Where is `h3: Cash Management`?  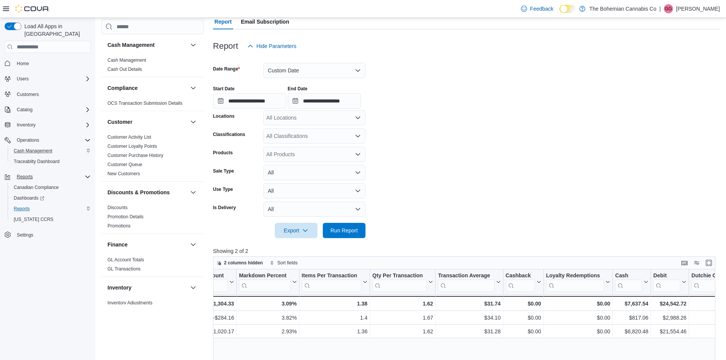
h3: Cash Management is located at coordinates (131, 45).